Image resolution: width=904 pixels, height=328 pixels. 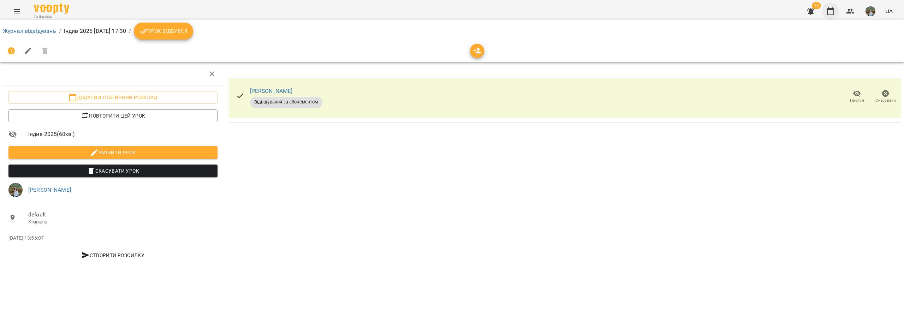 I want to click on span: Скасувати Урок, so click(x=113, y=171).